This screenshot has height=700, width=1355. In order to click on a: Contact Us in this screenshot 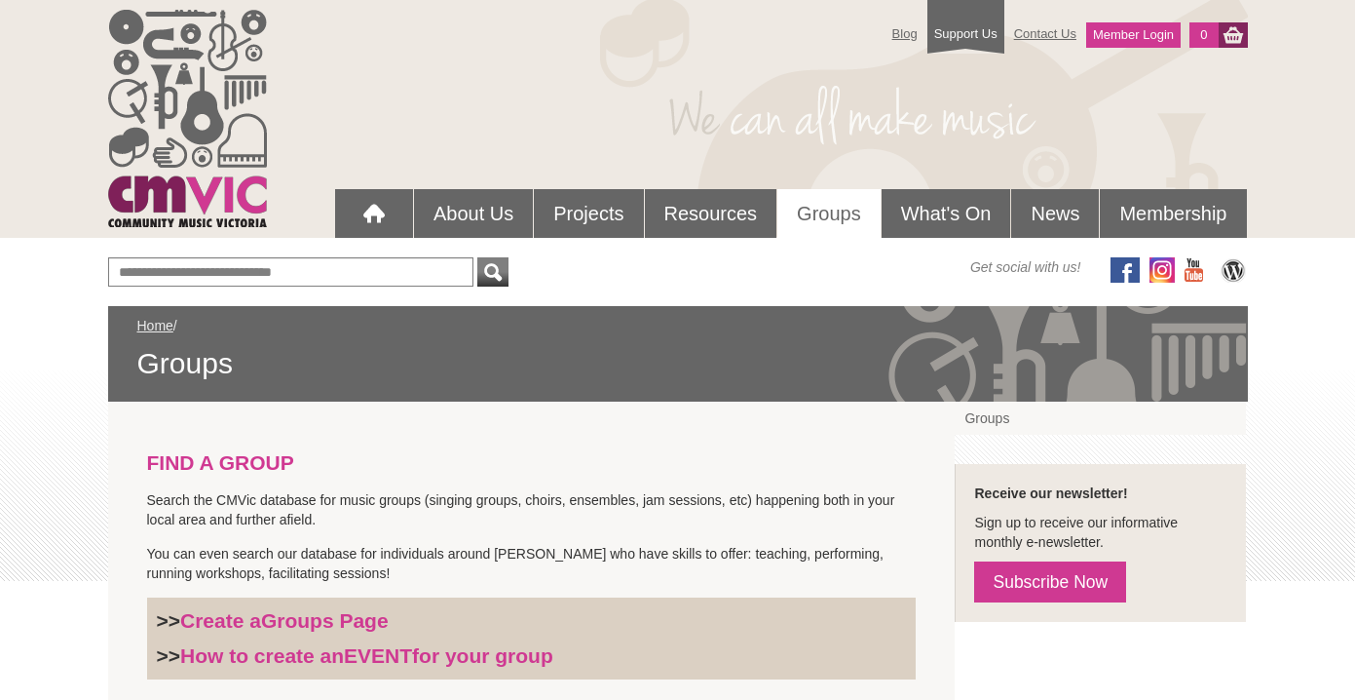, I will do `click(1046, 33)`.